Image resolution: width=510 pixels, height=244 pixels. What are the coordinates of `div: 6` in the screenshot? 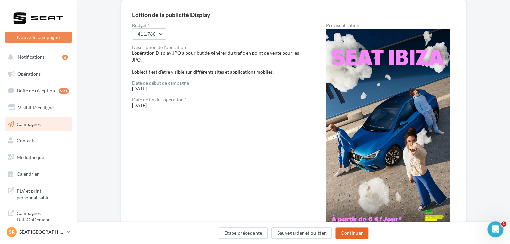 It's located at (65, 57).